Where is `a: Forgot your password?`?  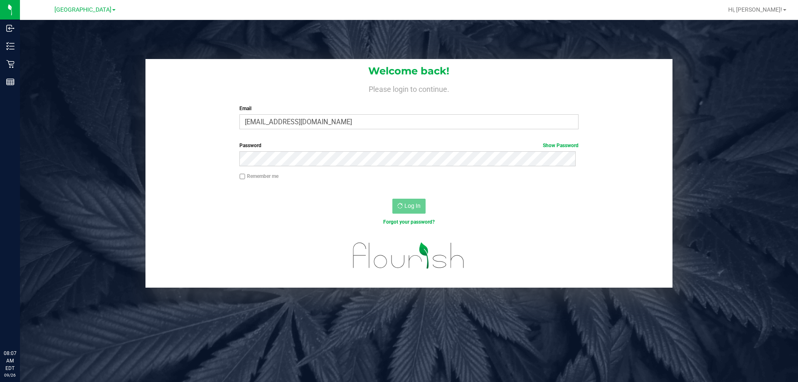
a: Forgot your password? is located at coordinates (409, 222).